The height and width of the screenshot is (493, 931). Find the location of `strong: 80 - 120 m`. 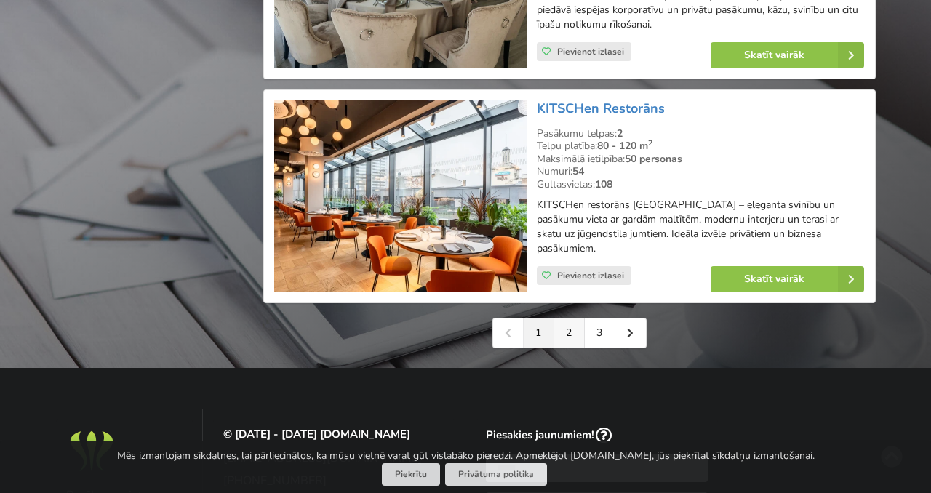

strong: 80 - 120 m is located at coordinates (625, 145).